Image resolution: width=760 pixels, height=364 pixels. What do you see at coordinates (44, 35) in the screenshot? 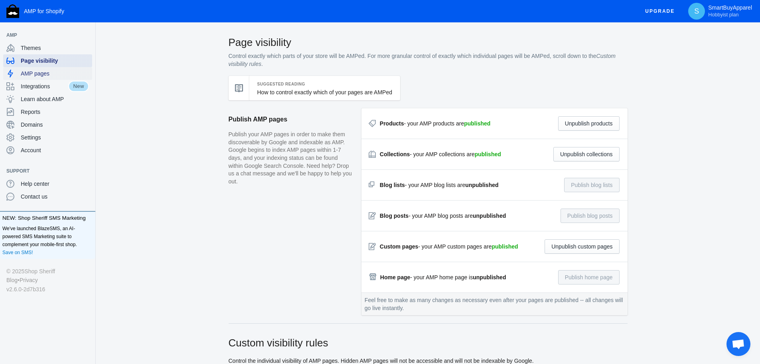
I see `span: AMP` at bounding box center [44, 35].